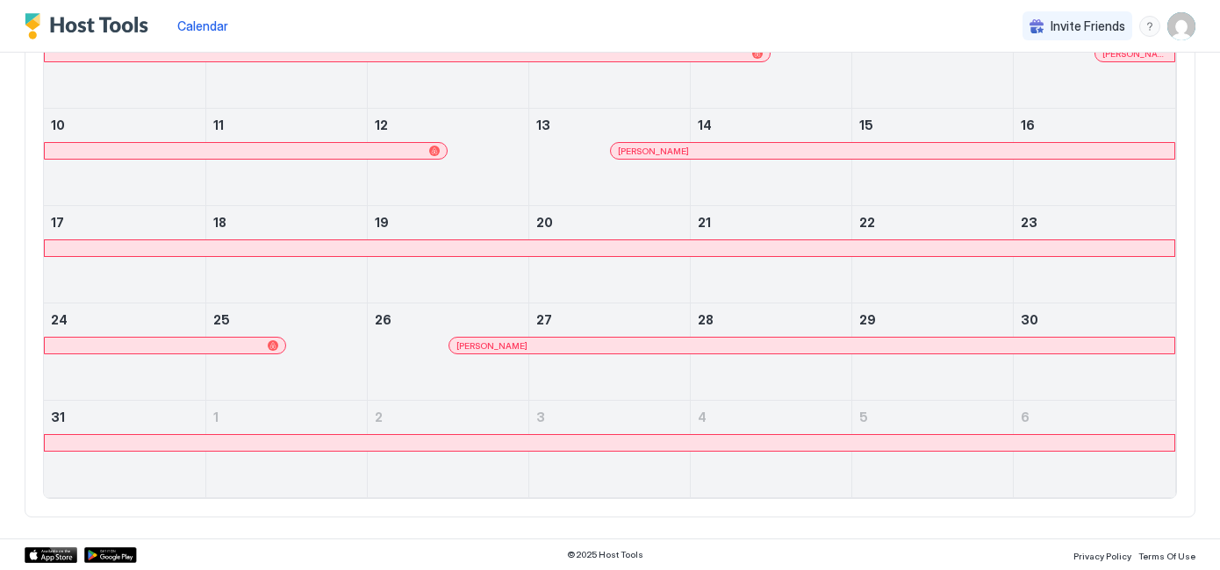  What do you see at coordinates (378, 417) in the screenshot?
I see `span: 2` at bounding box center [378, 417].